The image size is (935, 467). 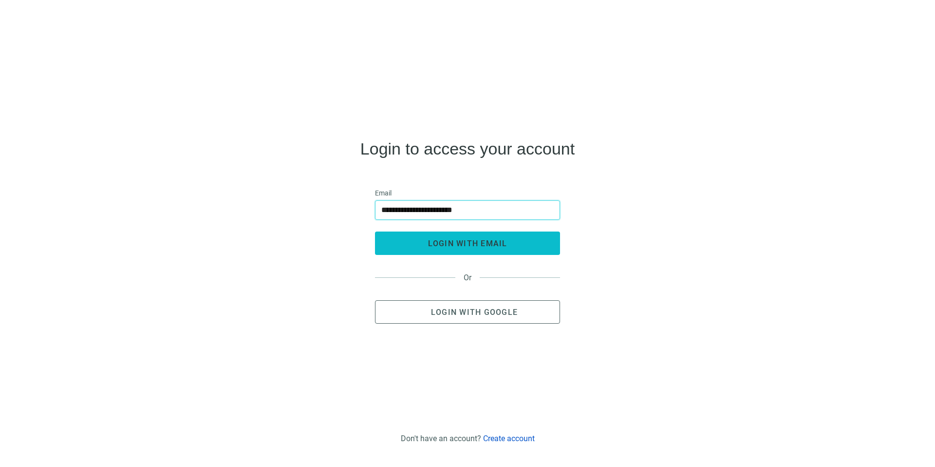 I want to click on span: Or, so click(x=468, y=277).